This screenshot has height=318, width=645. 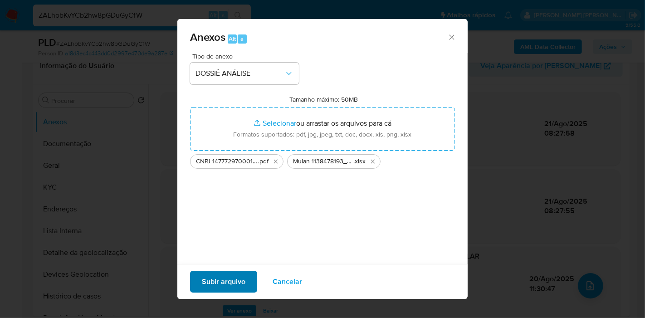 I want to click on span: a, so click(x=242, y=39).